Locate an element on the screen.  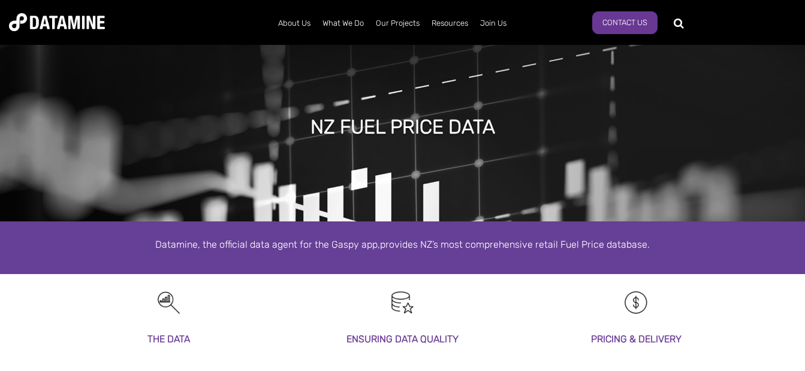
a: What We Do is located at coordinates (343, 23).